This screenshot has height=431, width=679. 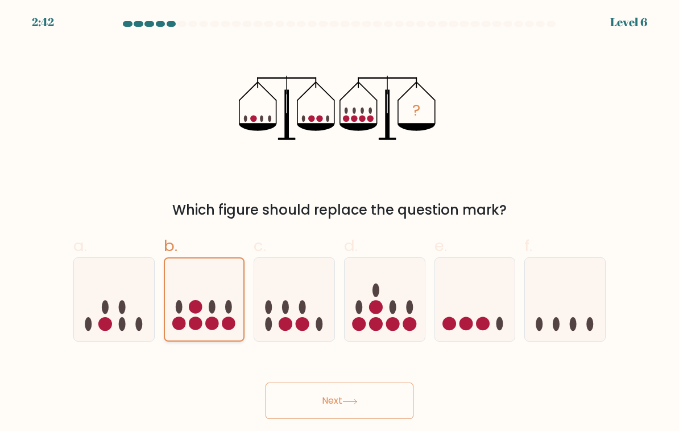 What do you see at coordinates (171, 245) in the screenshot?
I see `span: b.` at bounding box center [171, 245].